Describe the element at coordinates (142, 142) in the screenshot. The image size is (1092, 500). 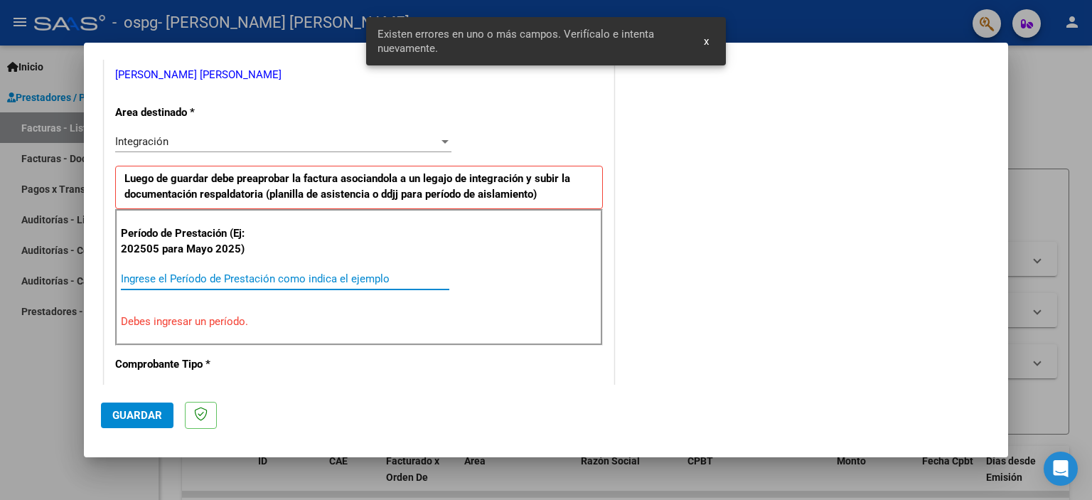
I see `span: Integración` at that location.